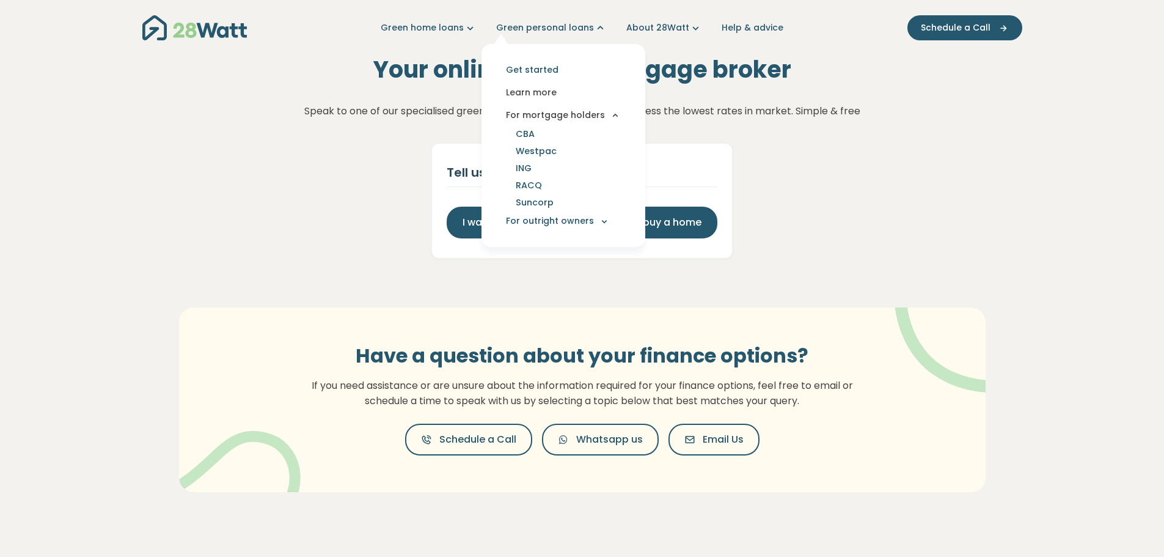 This screenshot has height=557, width=1164. Describe the element at coordinates (564, 115) in the screenshot. I see `button: For mortgage holders` at that location.